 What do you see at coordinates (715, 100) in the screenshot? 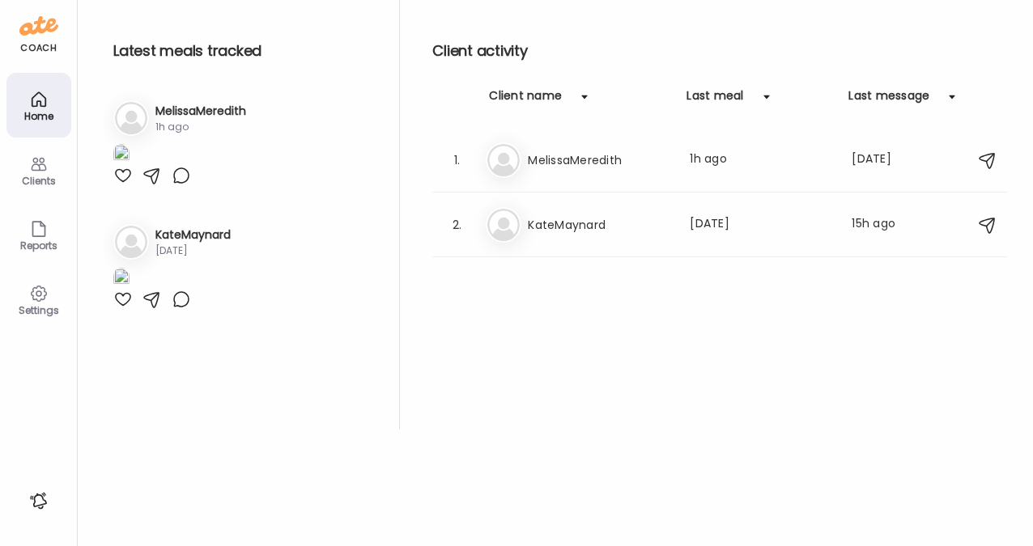
I see `div: Last meal` at bounding box center [715, 100].